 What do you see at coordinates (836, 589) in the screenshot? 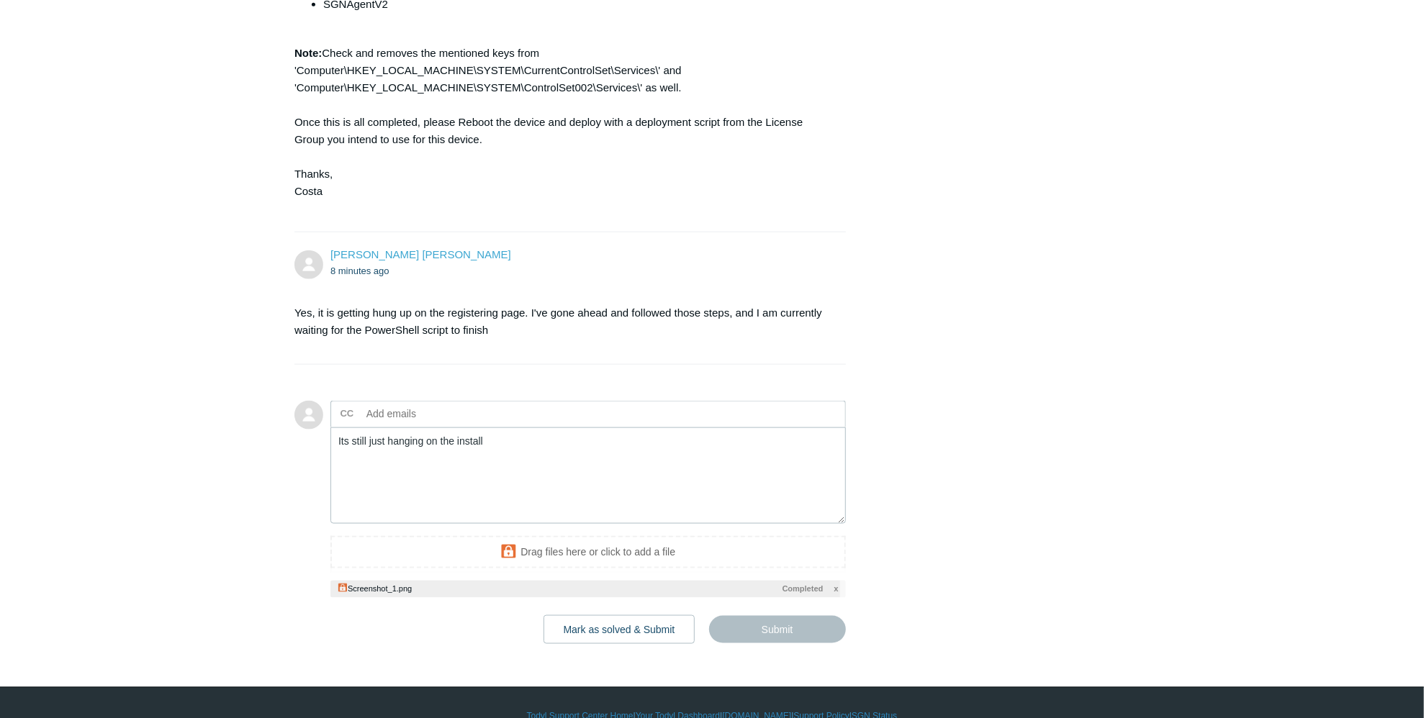
I see `span: x` at bounding box center [836, 589].